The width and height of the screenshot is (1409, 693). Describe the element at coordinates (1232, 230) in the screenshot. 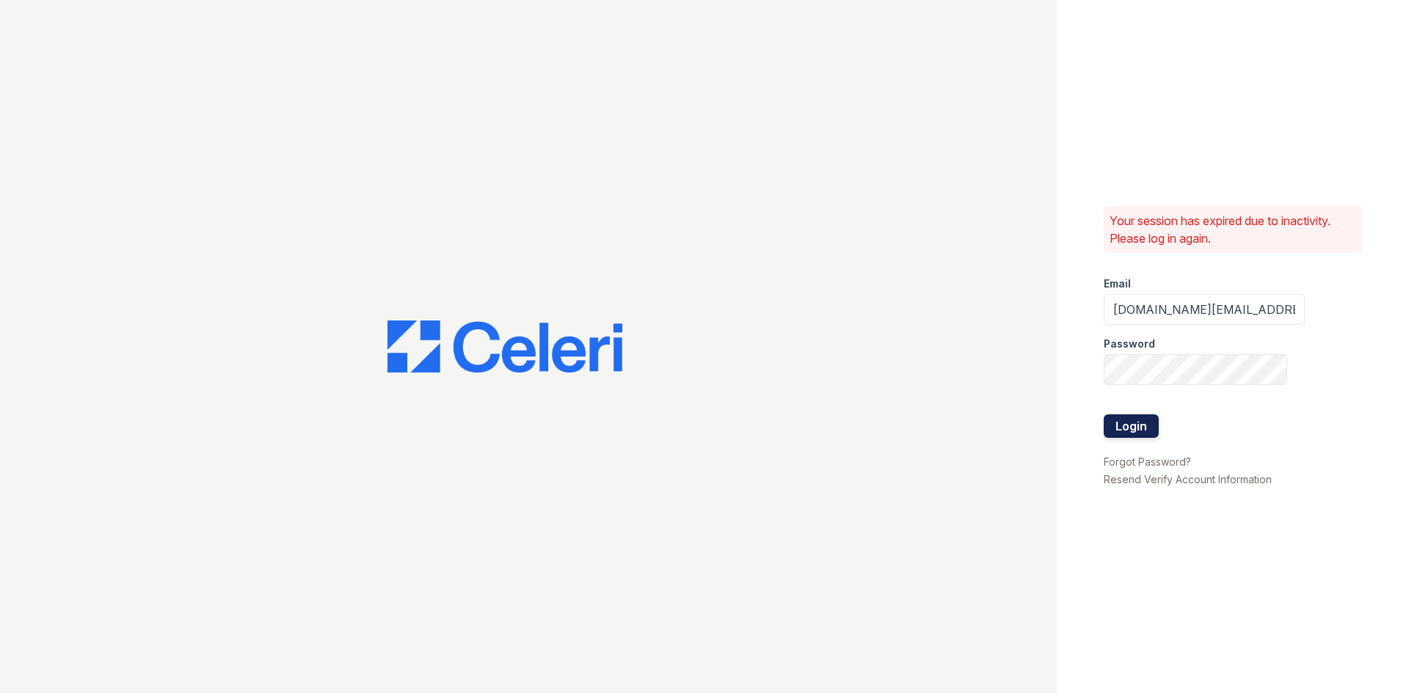

I see `p: Your session has expired due to inactivity. Please log in again.` at that location.